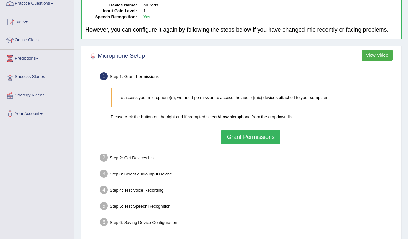 This screenshot has width=408, height=239. I want to click on a: Strategy Videos, so click(37, 94).